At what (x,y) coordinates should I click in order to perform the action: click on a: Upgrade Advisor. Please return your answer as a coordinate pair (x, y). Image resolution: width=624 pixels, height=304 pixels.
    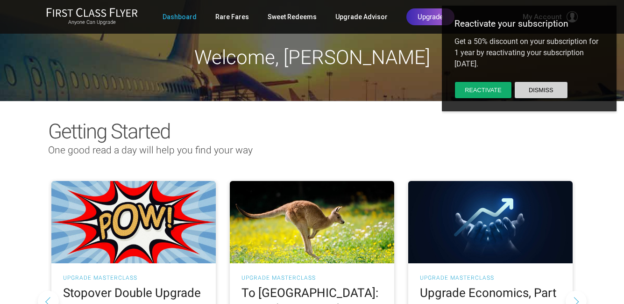
    Looking at the image, I should click on (362, 17).